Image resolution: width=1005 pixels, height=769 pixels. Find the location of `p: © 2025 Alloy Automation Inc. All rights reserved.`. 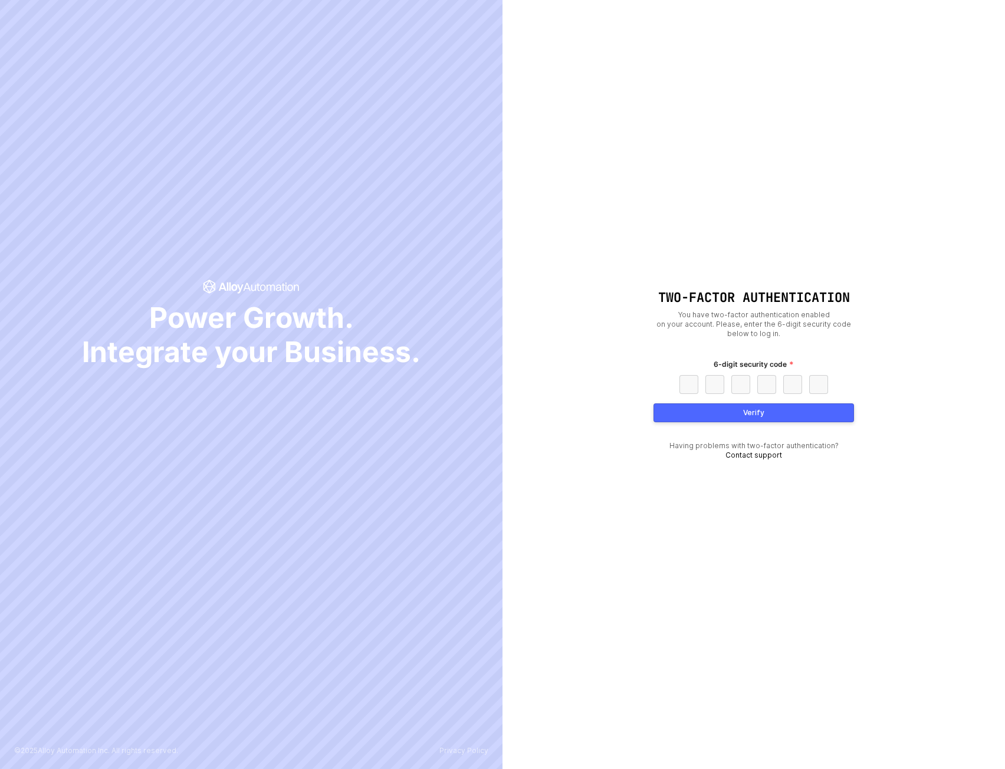

p: © 2025 Alloy Automation Inc. All rights reserved. is located at coordinates (96, 751).